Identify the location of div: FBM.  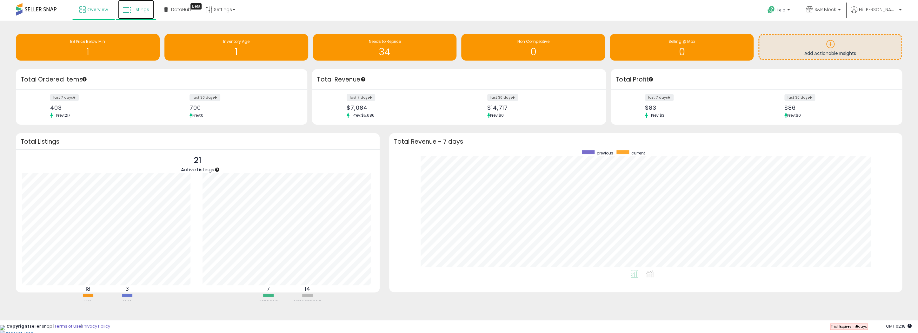
(127, 302).